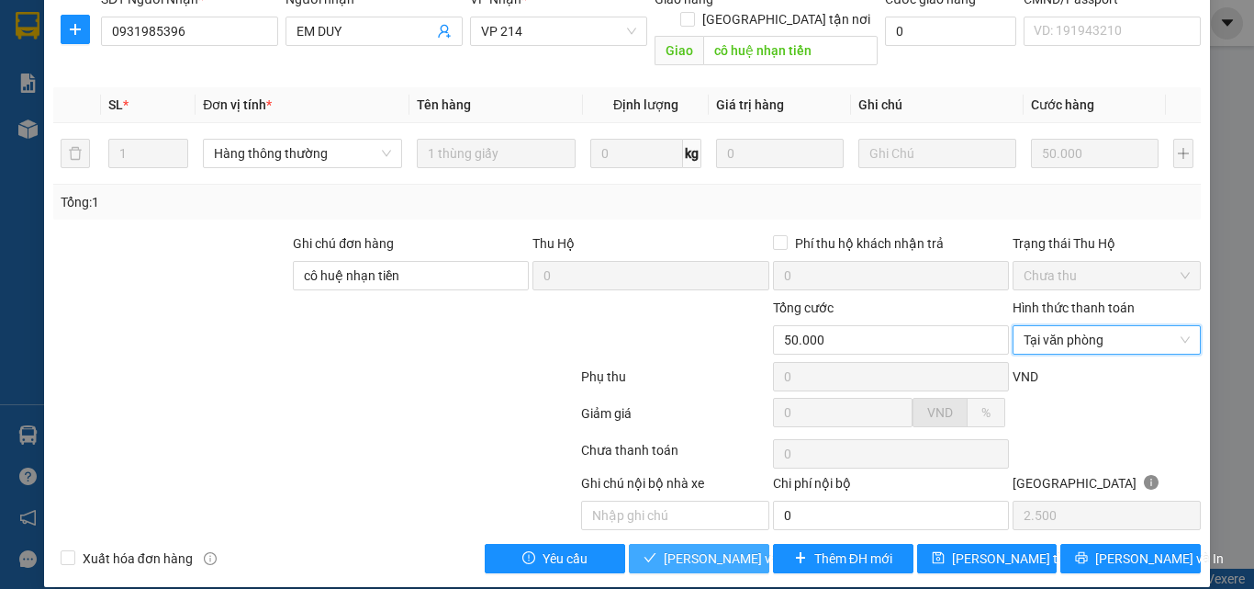  I want to click on input: Ghi chú đơn hàng, so click(410, 275).